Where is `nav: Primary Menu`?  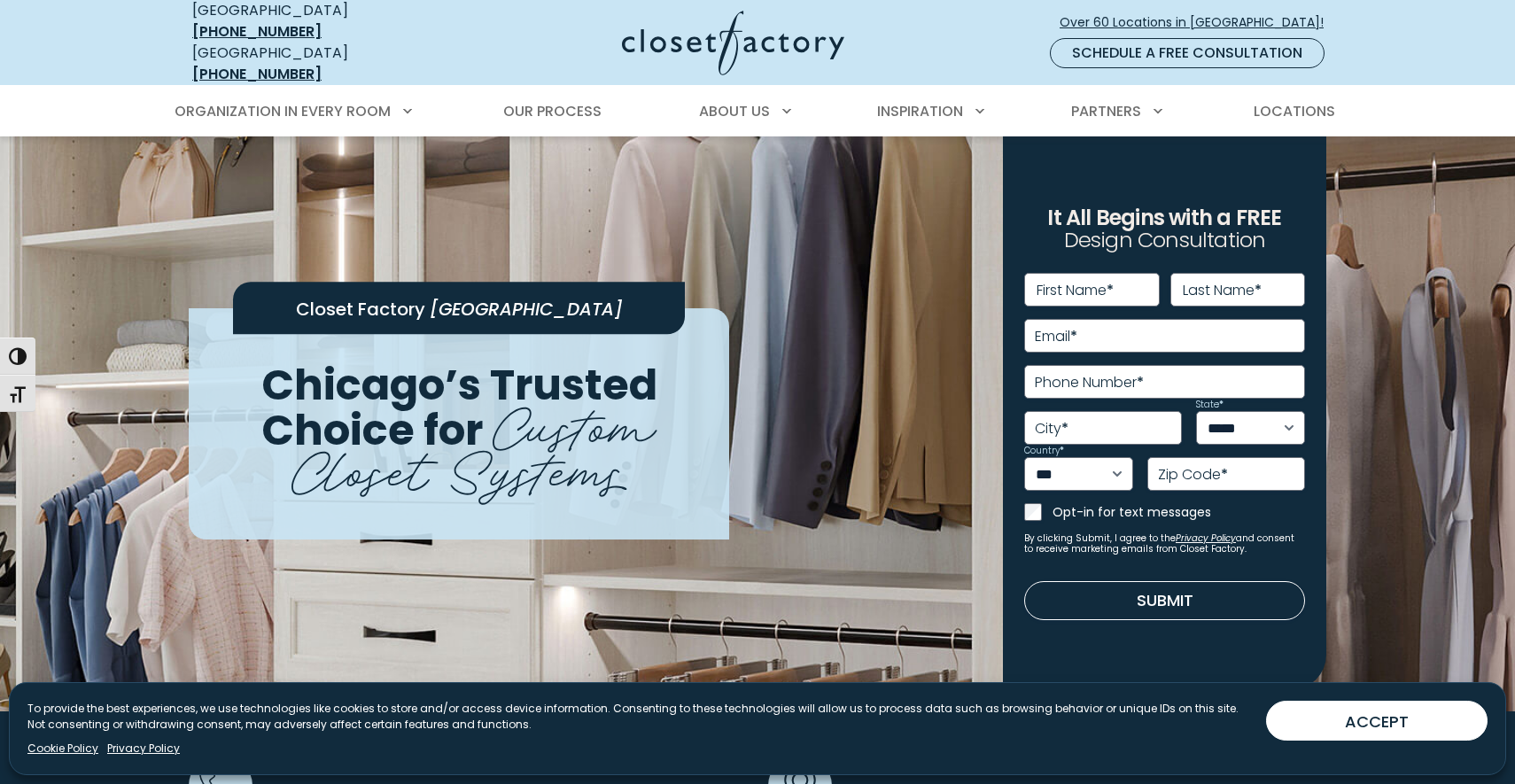 nav: Primary Menu is located at coordinates (757, 112).